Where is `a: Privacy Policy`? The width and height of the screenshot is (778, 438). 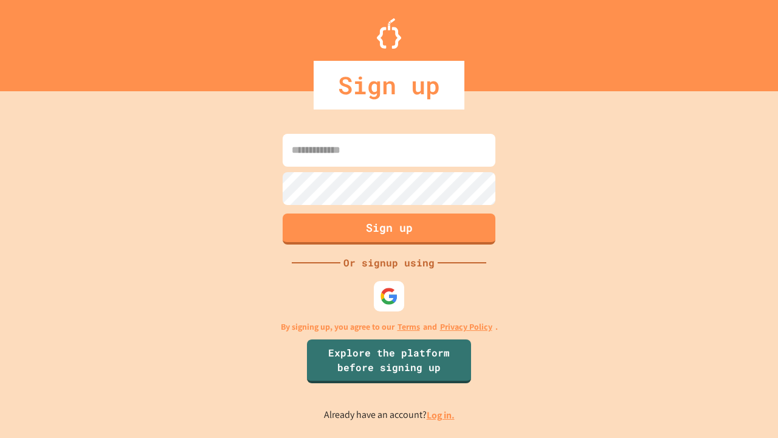 a: Privacy Policy is located at coordinates (466, 326).